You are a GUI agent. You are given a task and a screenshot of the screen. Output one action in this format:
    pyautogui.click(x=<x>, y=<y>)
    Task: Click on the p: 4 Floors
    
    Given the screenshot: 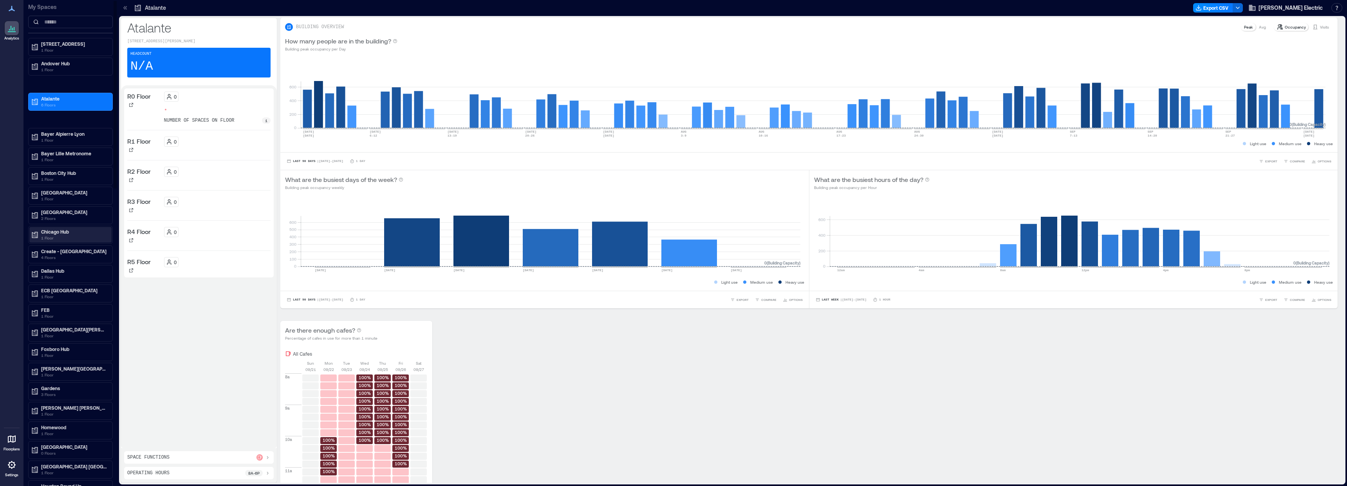 What is the action you would take?
    pyautogui.click(x=74, y=258)
    